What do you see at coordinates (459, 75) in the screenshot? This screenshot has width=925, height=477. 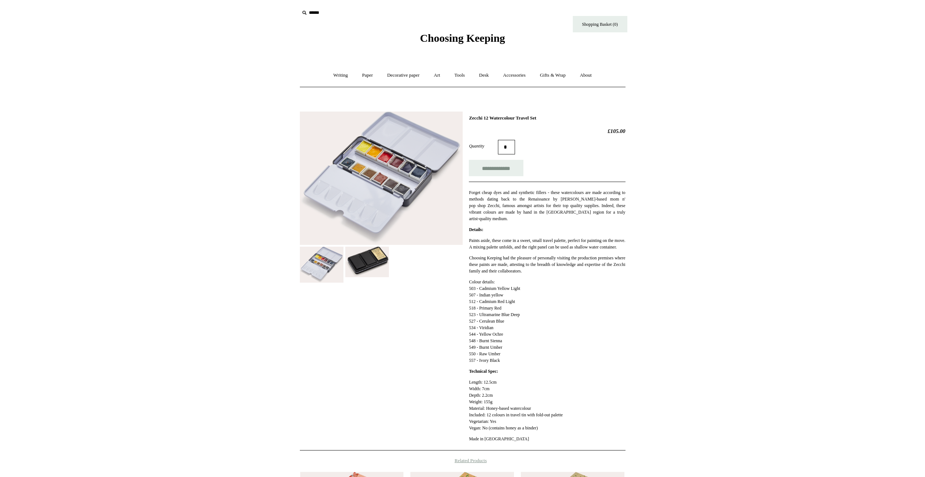 I see `a: Tools` at bounding box center [459, 75].